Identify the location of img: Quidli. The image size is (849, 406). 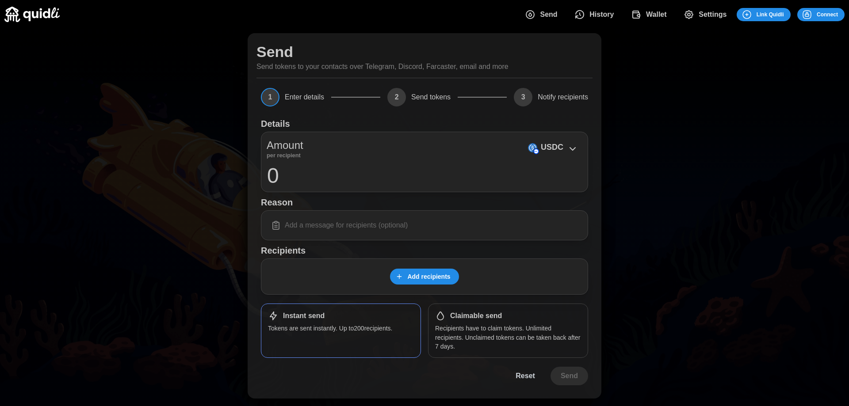
(32, 14).